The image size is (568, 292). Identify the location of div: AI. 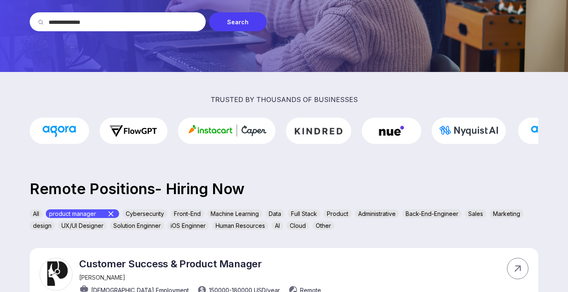
(277, 226).